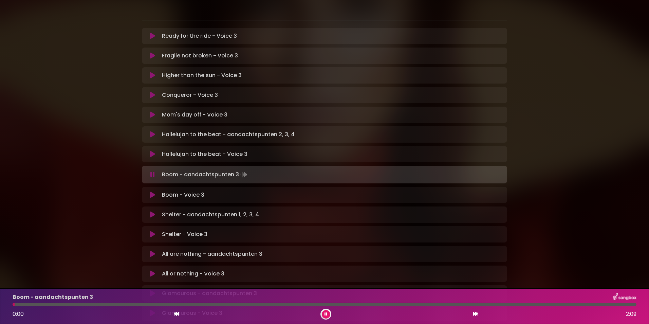 The width and height of the screenshot is (649, 324). Describe the element at coordinates (200, 56) in the screenshot. I see `p: Fragile not broken - Voice 3` at that location.